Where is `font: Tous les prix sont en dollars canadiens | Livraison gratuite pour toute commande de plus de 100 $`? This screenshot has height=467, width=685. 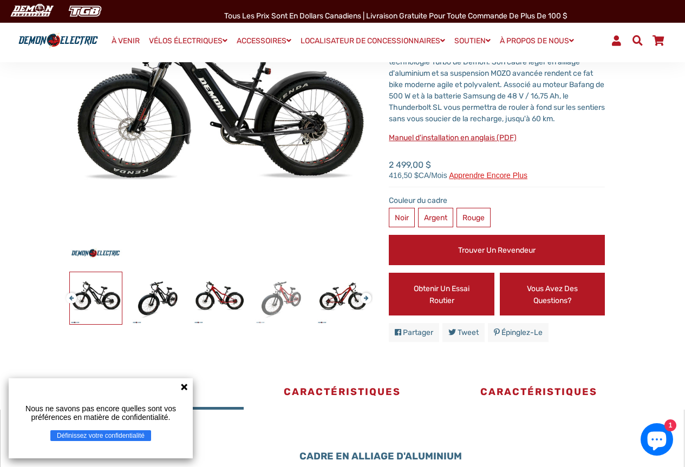
font: Tous les prix sont en dollars canadiens | Livraison gratuite pour toute commande de plus de 100 $ is located at coordinates (396, 16).